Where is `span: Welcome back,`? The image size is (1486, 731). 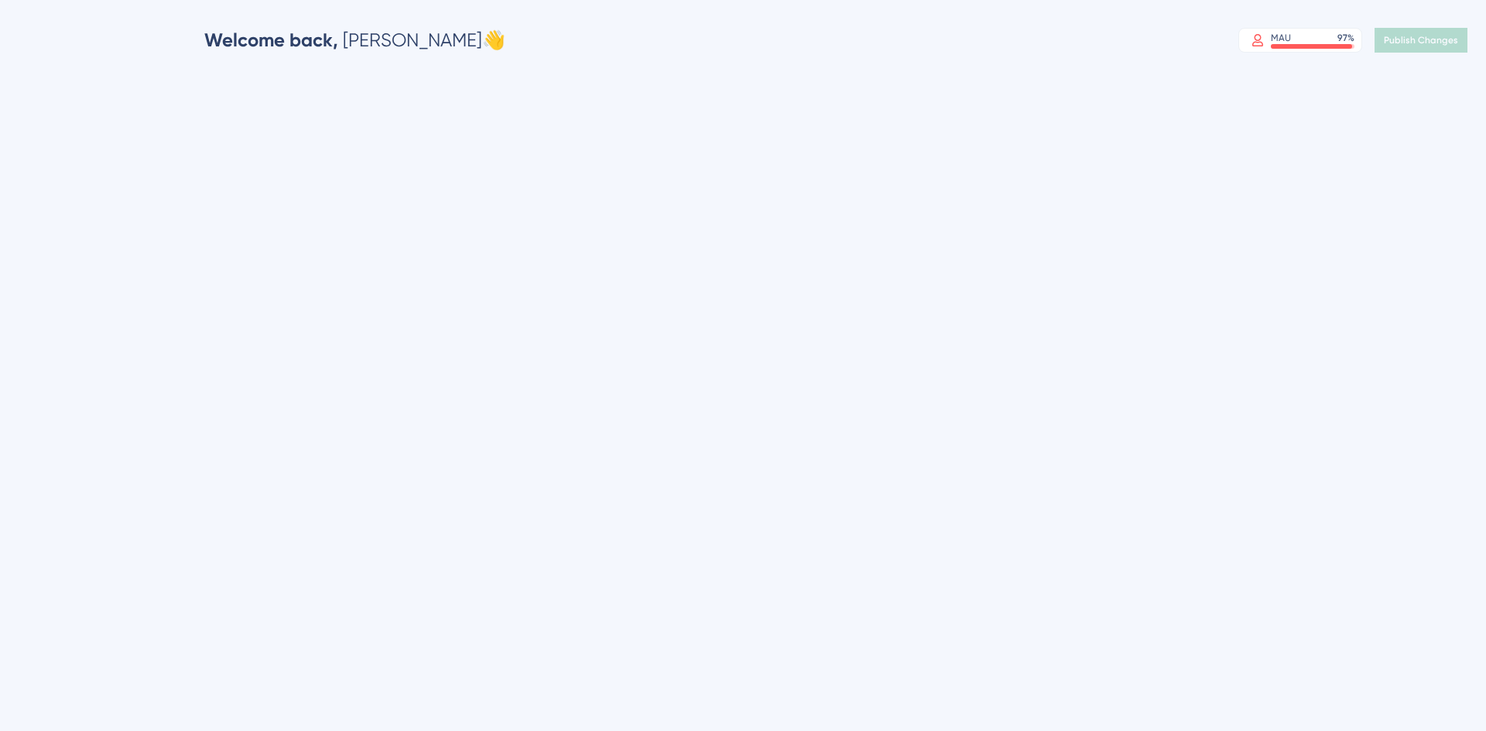
span: Welcome back, is located at coordinates (271, 39).